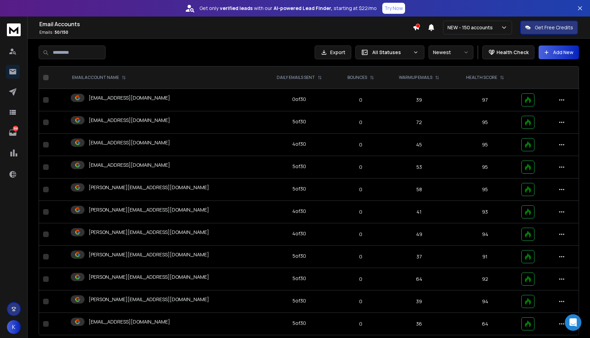 This screenshot has width=590, height=338. I want to click on td: 92, so click(485, 279).